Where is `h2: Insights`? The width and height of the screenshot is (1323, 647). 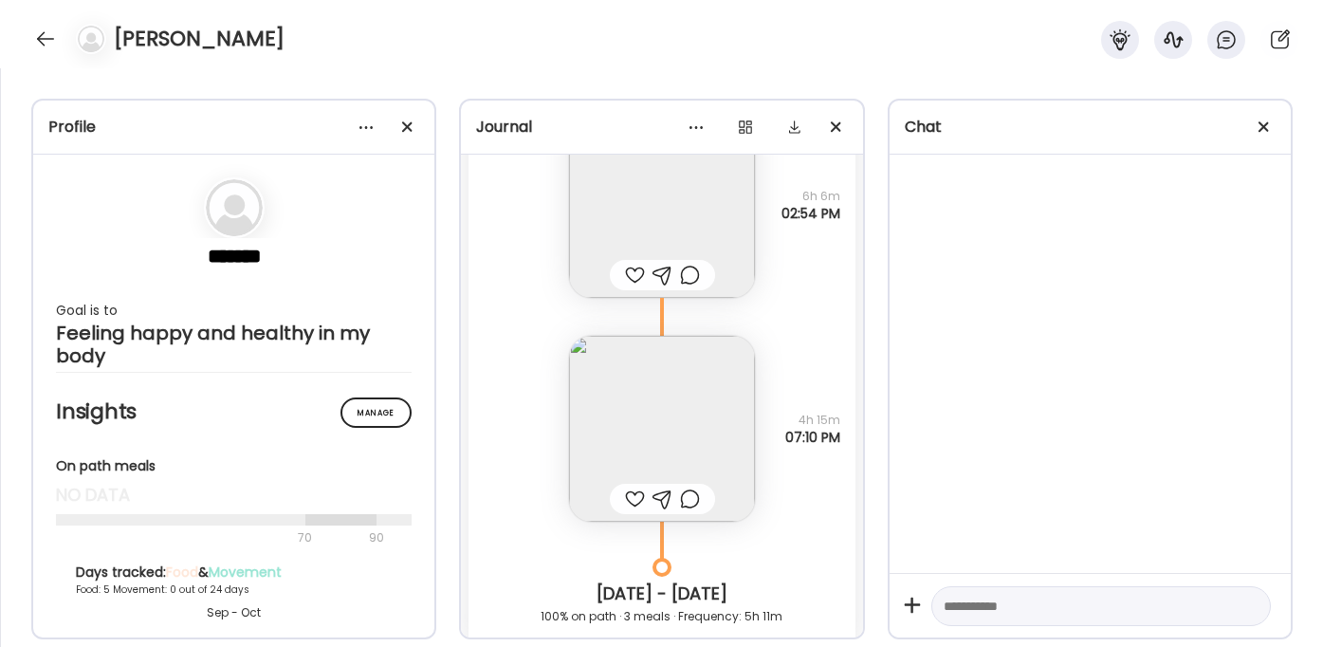
h2: Insights is located at coordinates (233, 412).